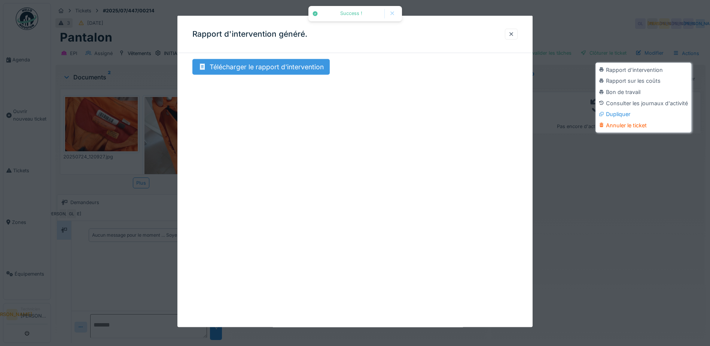 Image resolution: width=710 pixels, height=346 pixels. What do you see at coordinates (351, 13) in the screenshot?
I see `div: Success !` at bounding box center [351, 13].